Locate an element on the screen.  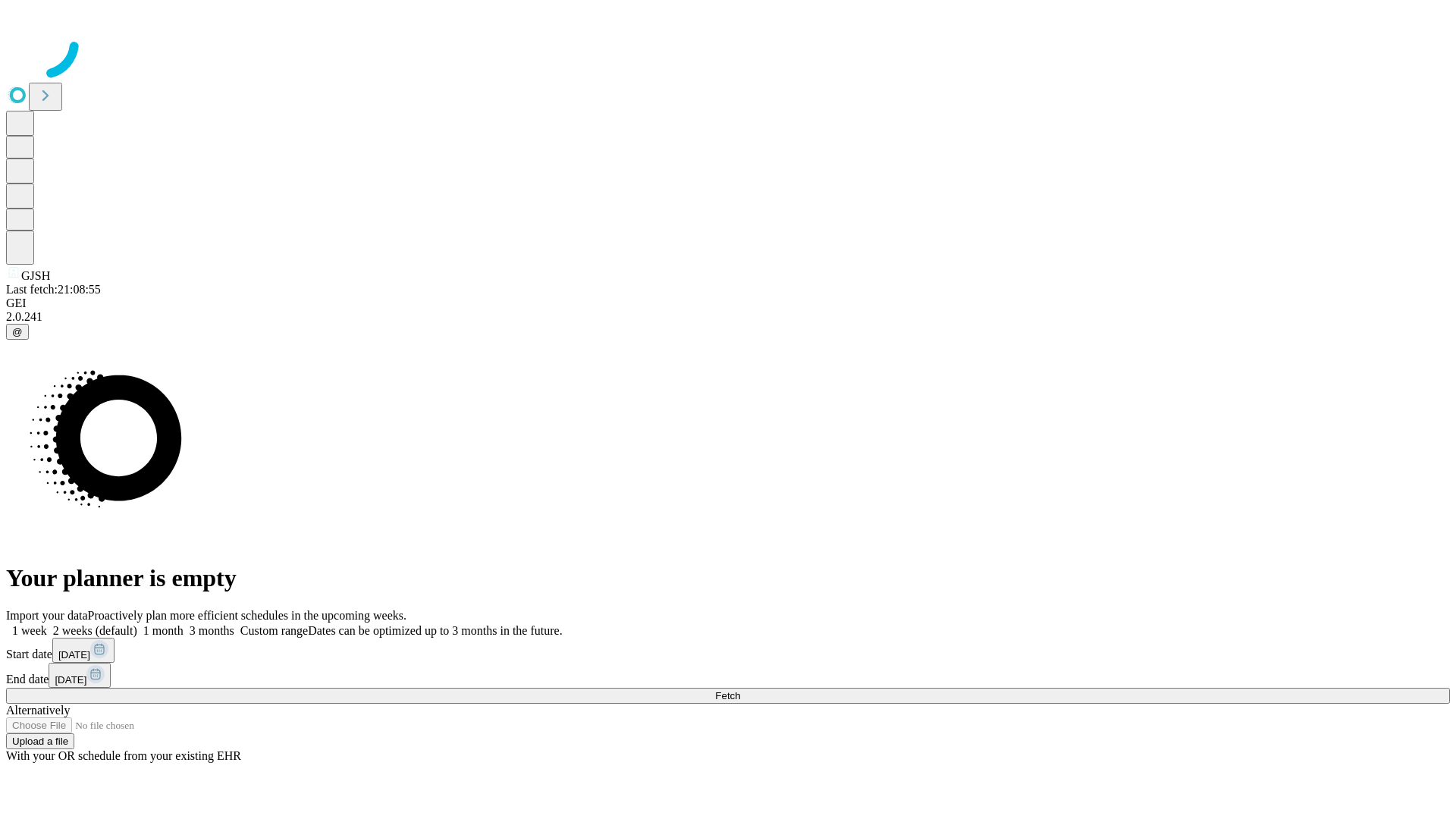
span: Last fetch: 21:08:55 is located at coordinates (53, 289).